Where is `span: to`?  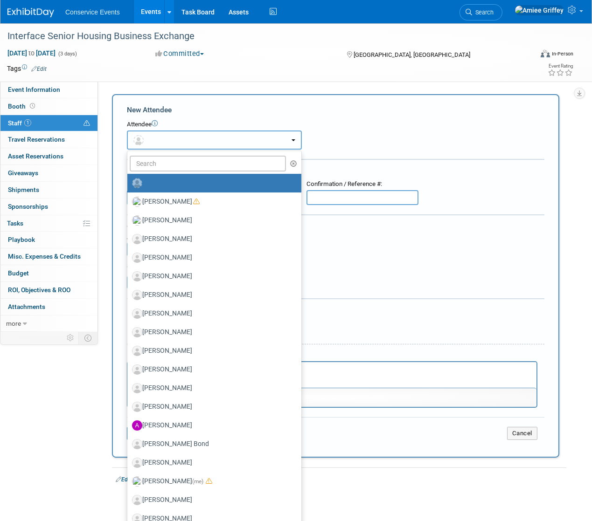 span: to is located at coordinates (31, 53).